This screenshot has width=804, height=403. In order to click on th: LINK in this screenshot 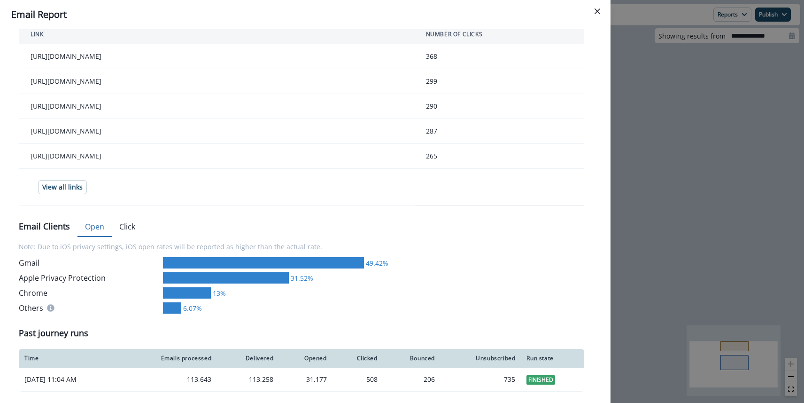, I will do `click(217, 34)`.